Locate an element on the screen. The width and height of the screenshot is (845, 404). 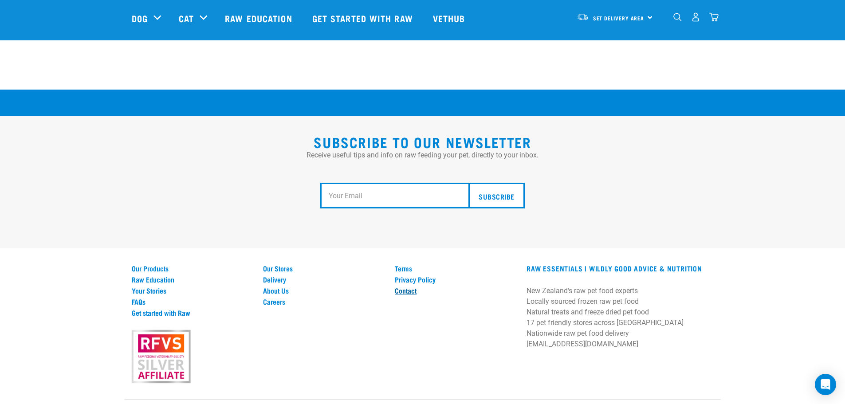
img: rfvs.png is located at coordinates (161, 357).